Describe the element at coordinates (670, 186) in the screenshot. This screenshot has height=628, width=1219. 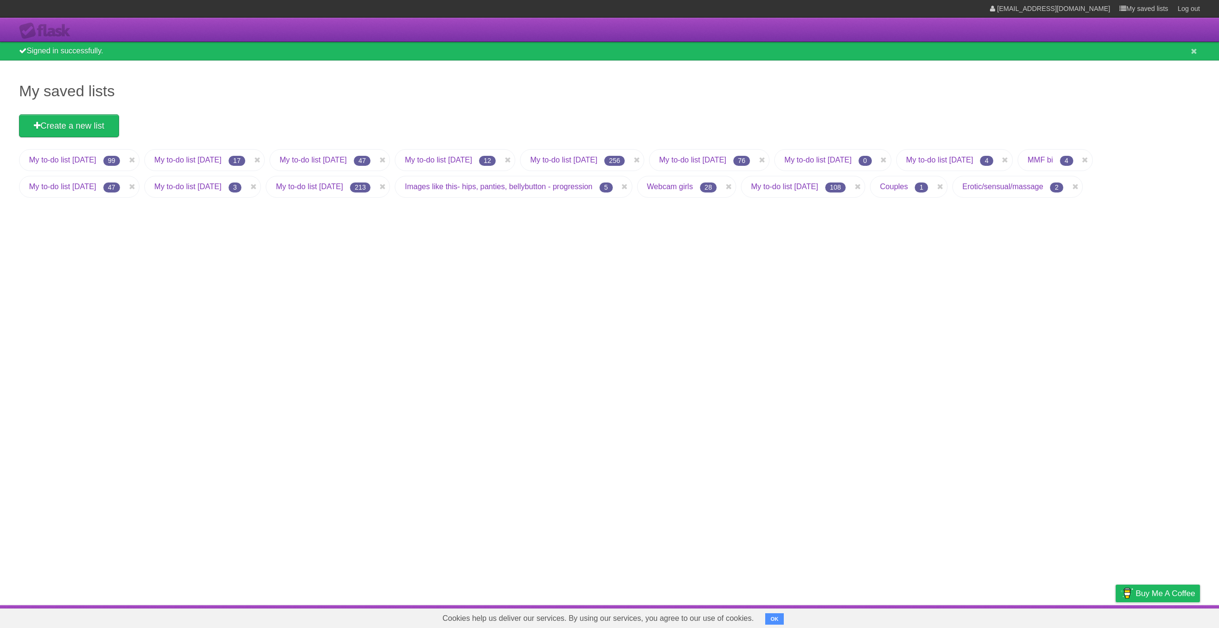
I see `a: Webcam girls` at that location.